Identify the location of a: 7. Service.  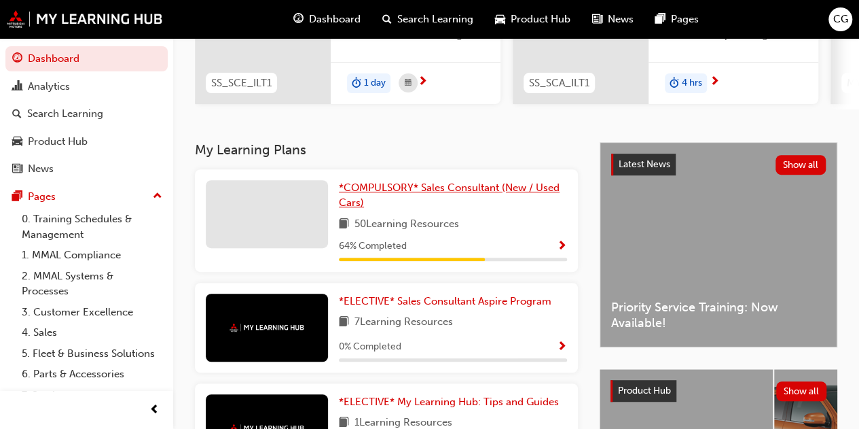
(92, 395).